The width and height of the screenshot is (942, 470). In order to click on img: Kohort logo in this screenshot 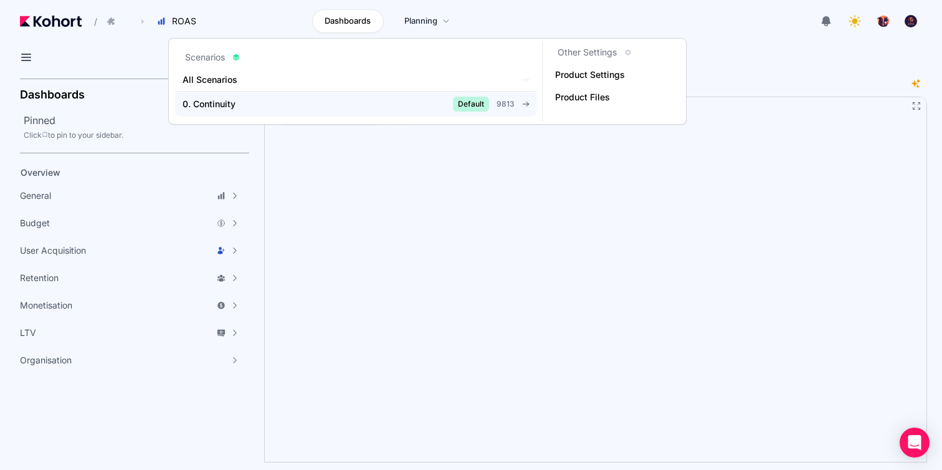, I will do `click(50, 21)`.